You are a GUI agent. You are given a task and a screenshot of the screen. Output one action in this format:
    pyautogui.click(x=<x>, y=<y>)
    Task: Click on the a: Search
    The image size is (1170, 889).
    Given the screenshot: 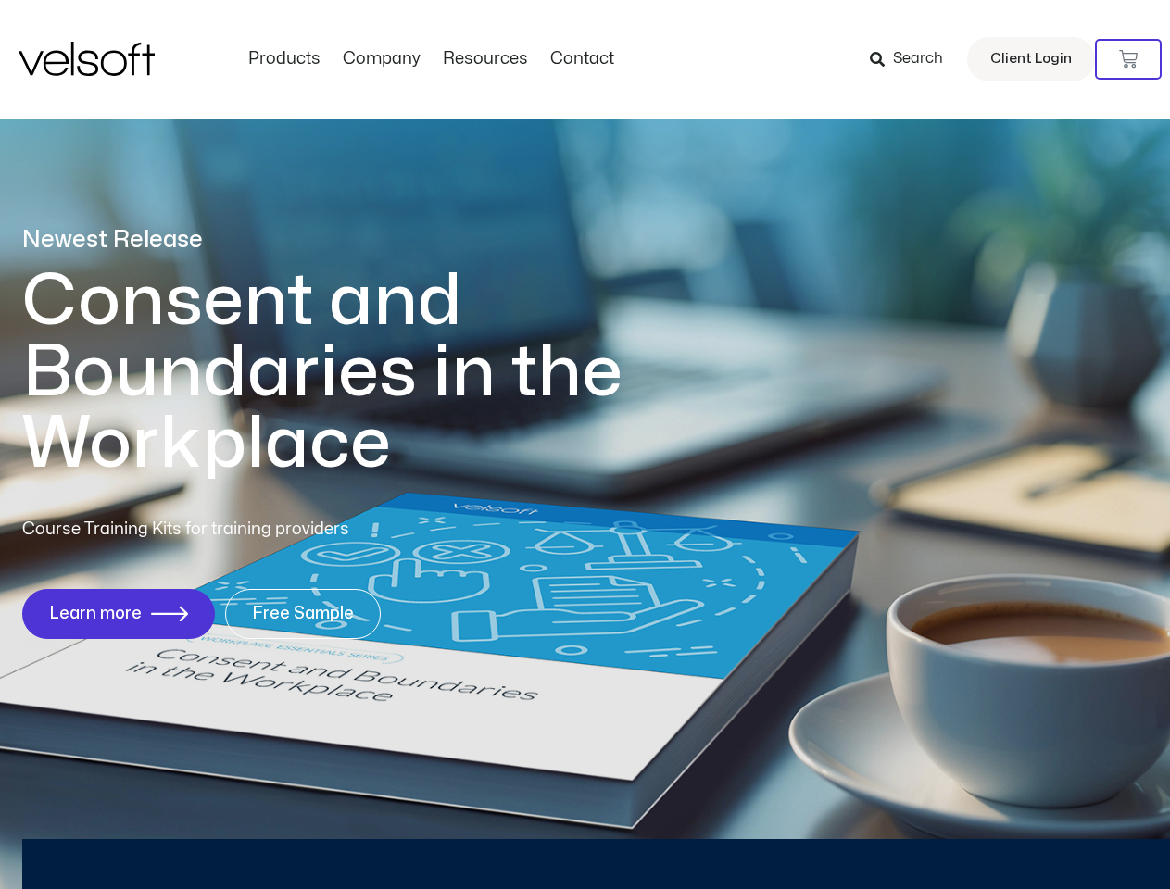 What is the action you would take?
    pyautogui.click(x=912, y=59)
    